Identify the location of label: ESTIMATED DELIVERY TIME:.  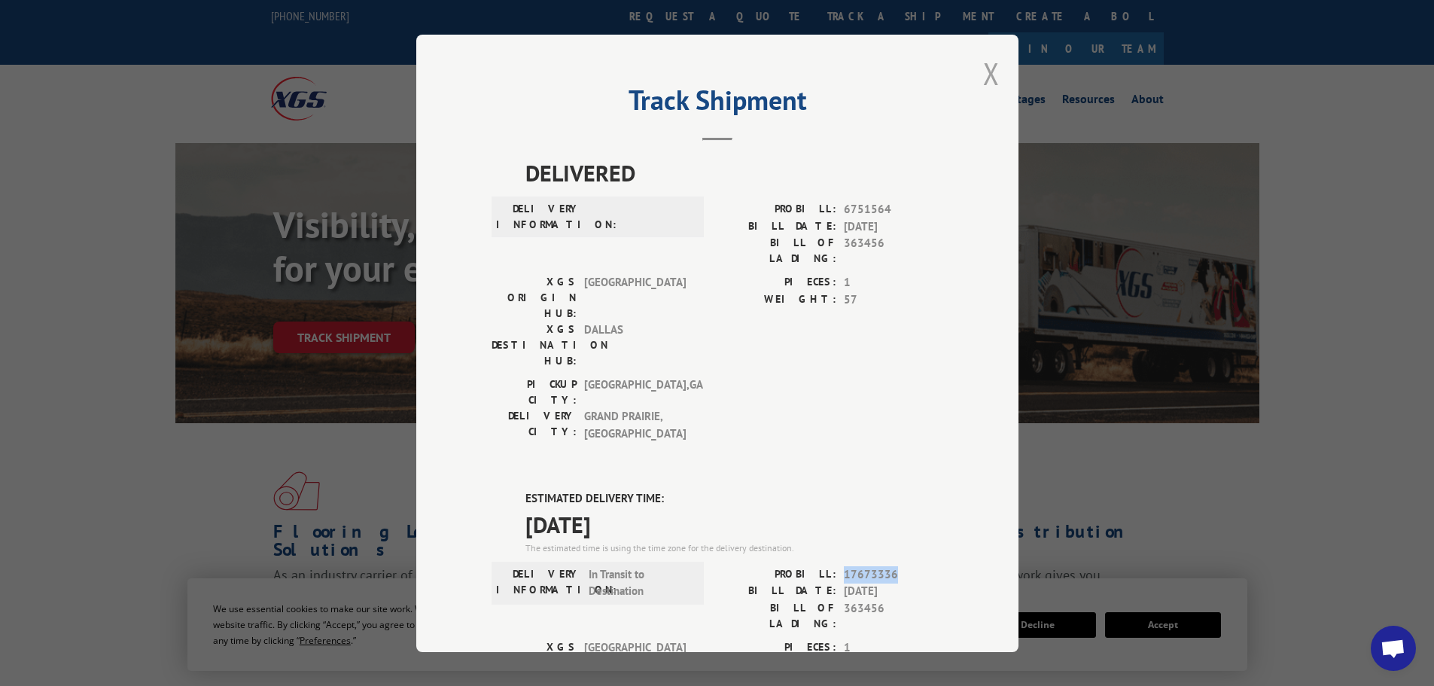
(734, 498).